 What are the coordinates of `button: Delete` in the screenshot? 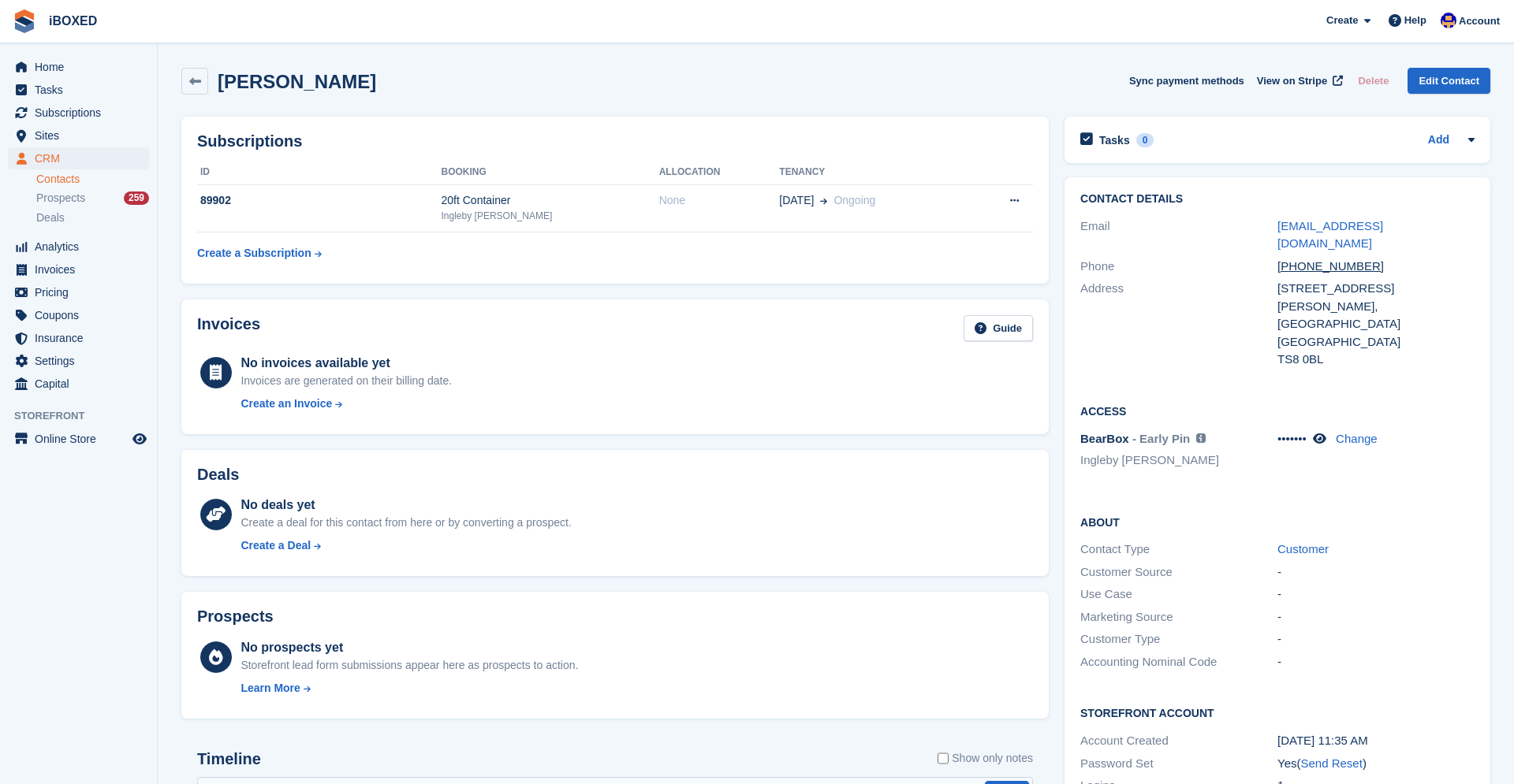 It's located at (1372, 81).